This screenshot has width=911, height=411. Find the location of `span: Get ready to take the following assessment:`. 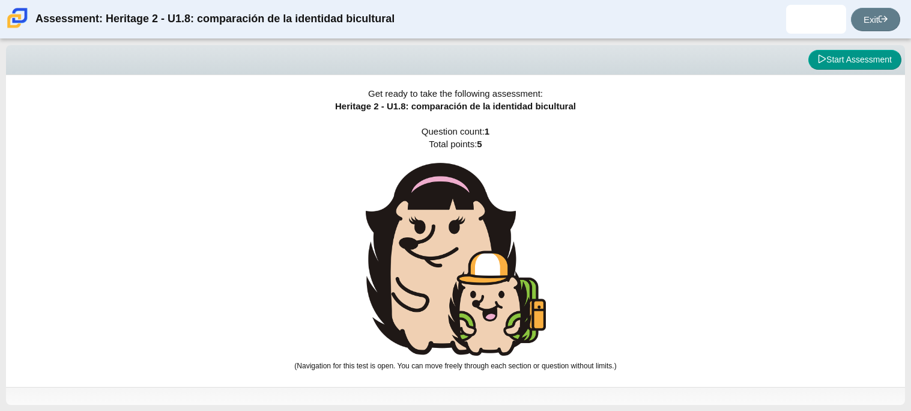

span: Get ready to take the following assessment: is located at coordinates (455, 93).